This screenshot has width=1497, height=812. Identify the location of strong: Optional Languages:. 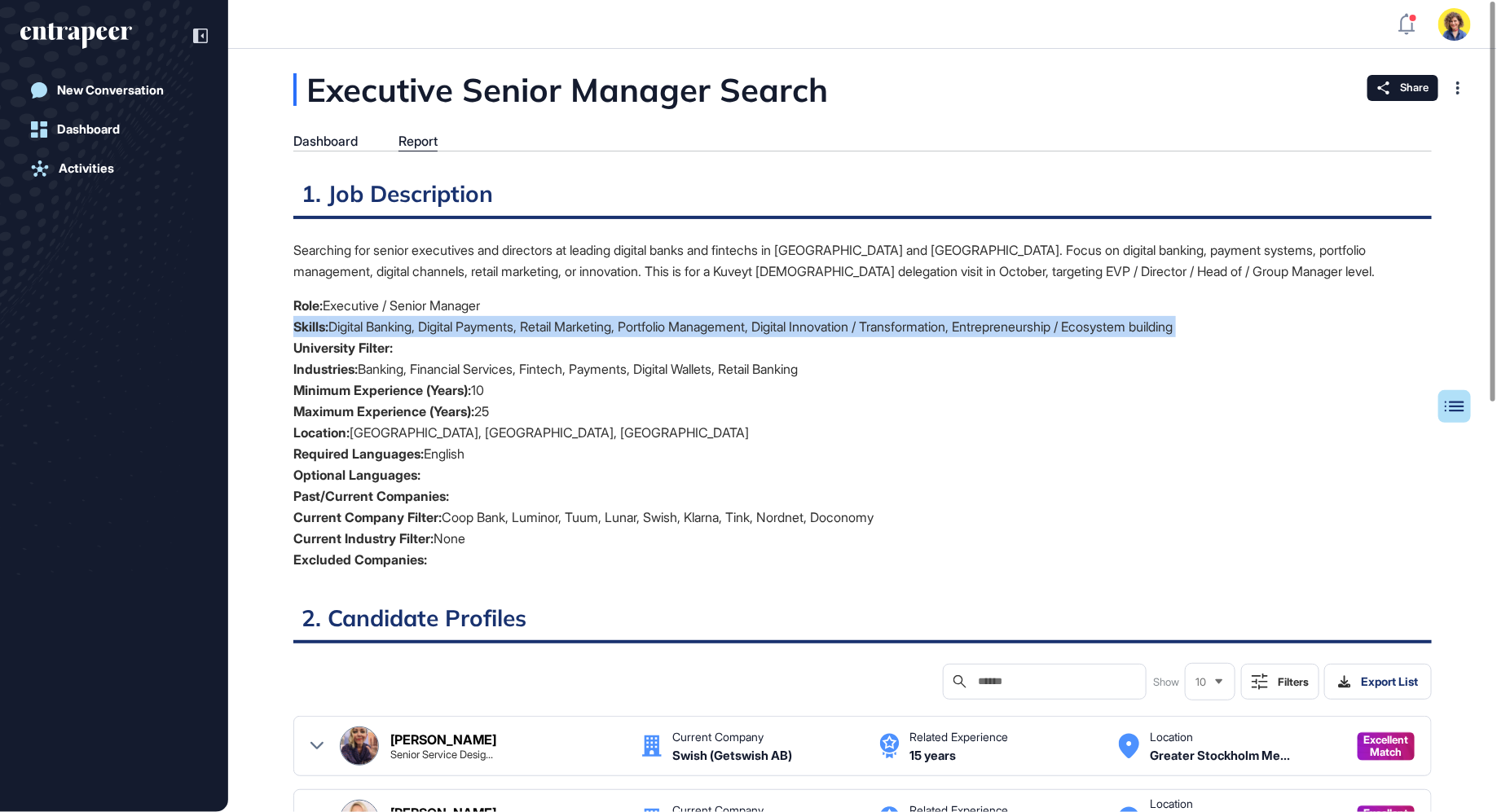
(357, 475).